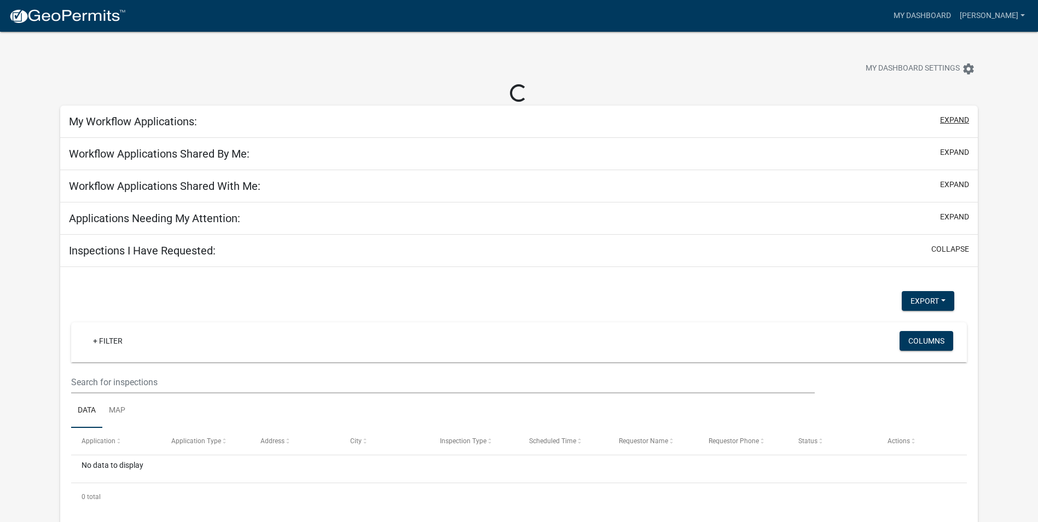 This screenshot has height=522, width=1038. Describe the element at coordinates (920, 68) in the screenshot. I see `button: My Dashboard Settingssettings` at that location.